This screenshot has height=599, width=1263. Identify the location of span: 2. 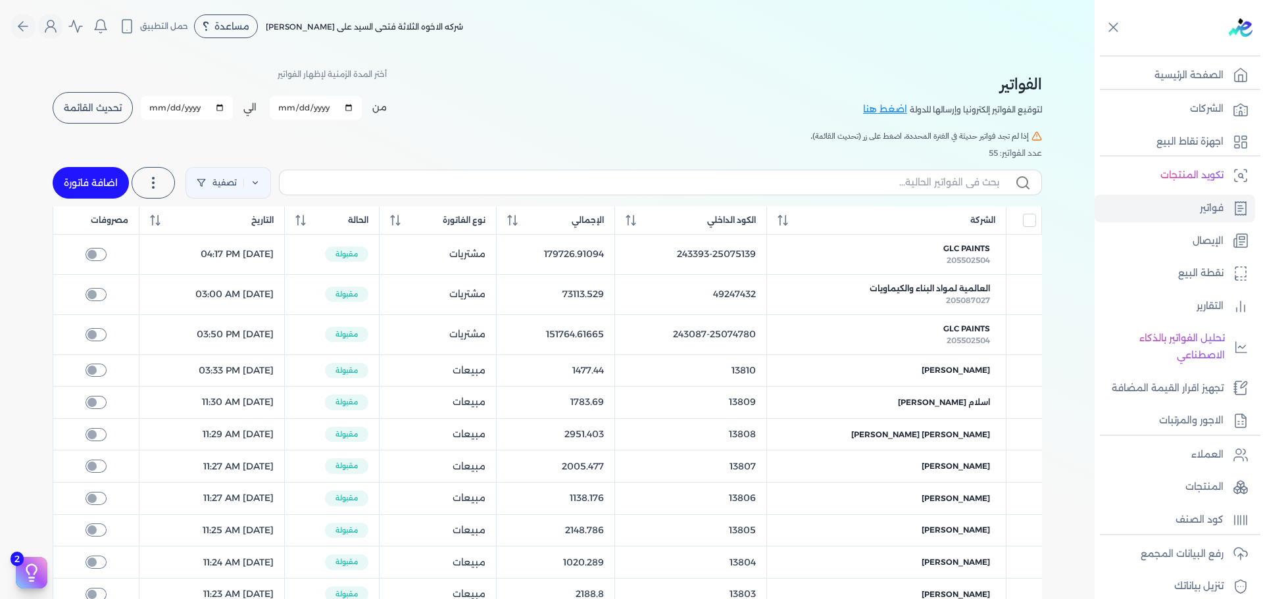
(17, 559).